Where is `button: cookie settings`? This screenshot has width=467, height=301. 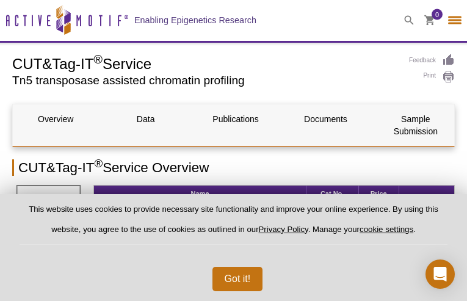 button: cookie settings is located at coordinates (386, 229).